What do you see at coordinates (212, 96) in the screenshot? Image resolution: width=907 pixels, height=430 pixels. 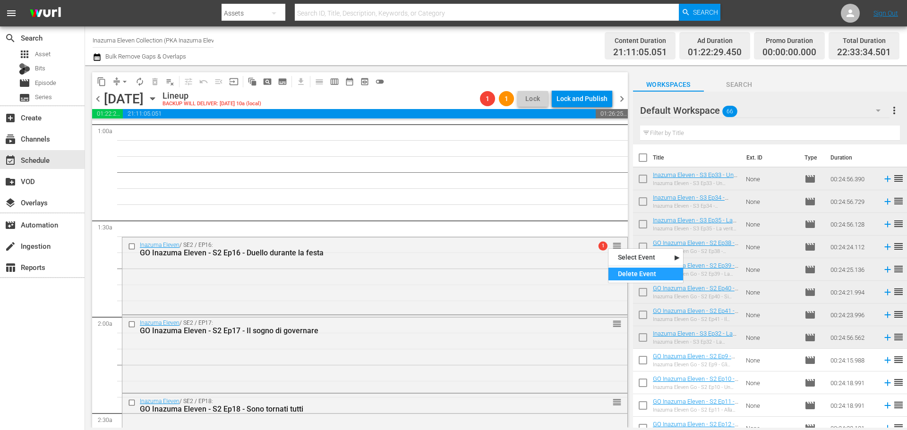 I see `div: Lineup` at bounding box center [212, 96].